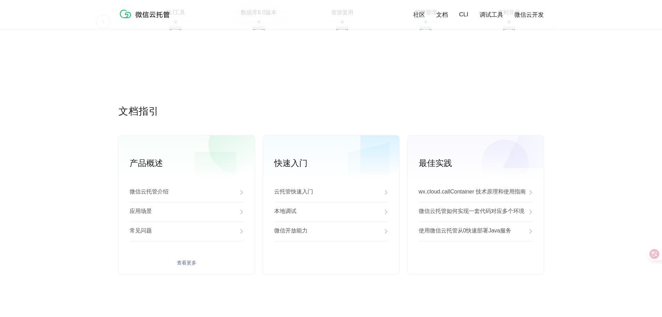 This screenshot has height=317, width=662. I want to click on p: 常见问题, so click(141, 231).